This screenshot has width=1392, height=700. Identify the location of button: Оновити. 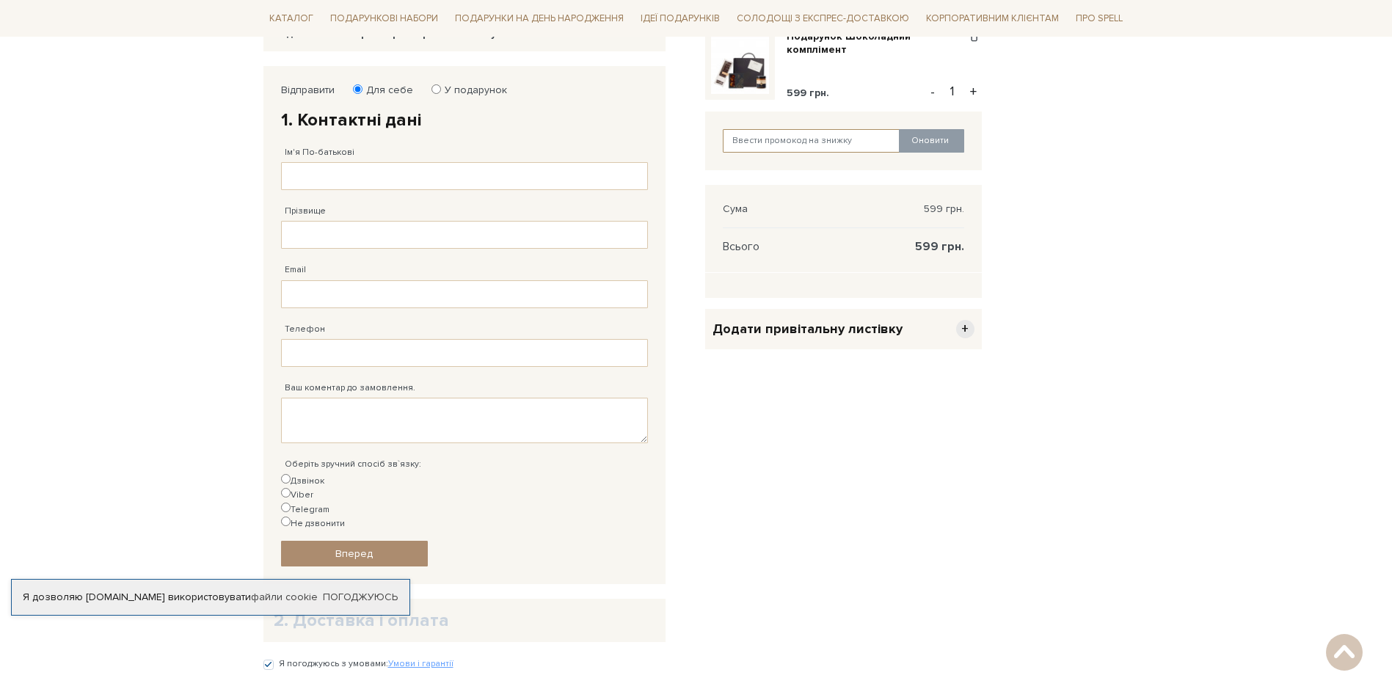
(931, 141).